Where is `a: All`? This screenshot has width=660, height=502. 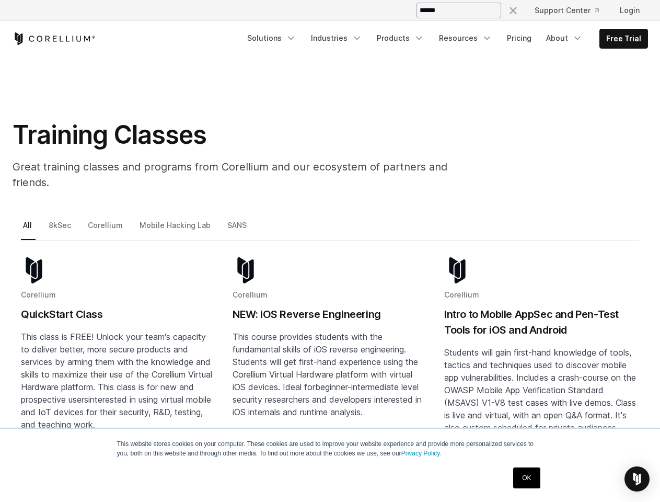 a: All is located at coordinates (28, 229).